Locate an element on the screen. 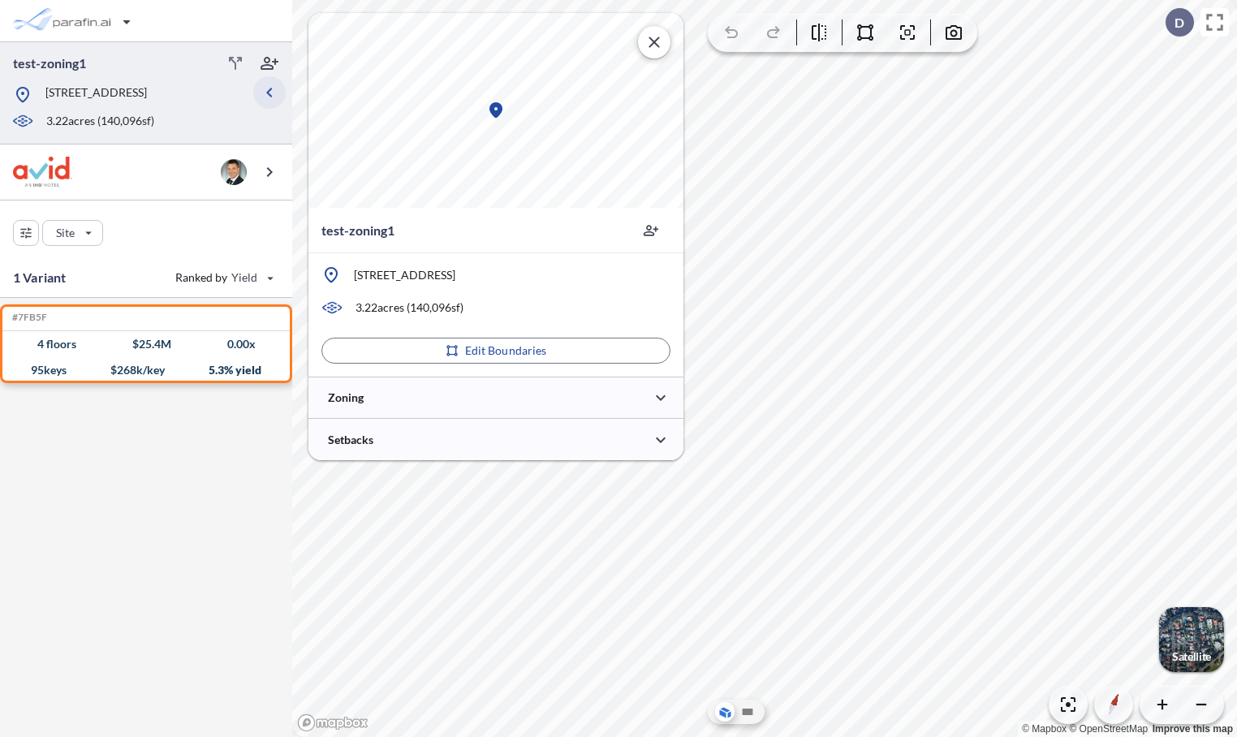 The height and width of the screenshot is (737, 1237). span: Yield is located at coordinates (244, 278).